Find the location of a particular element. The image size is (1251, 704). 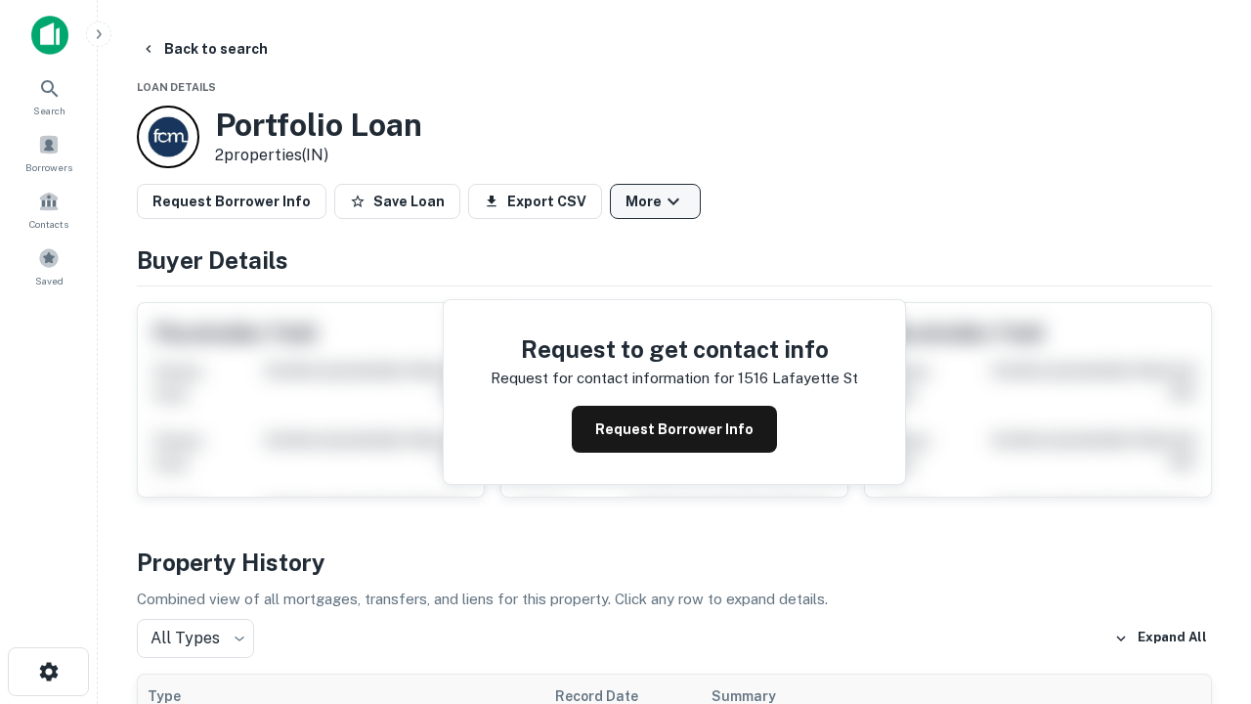

div: Chat Widget is located at coordinates (1202, 594).